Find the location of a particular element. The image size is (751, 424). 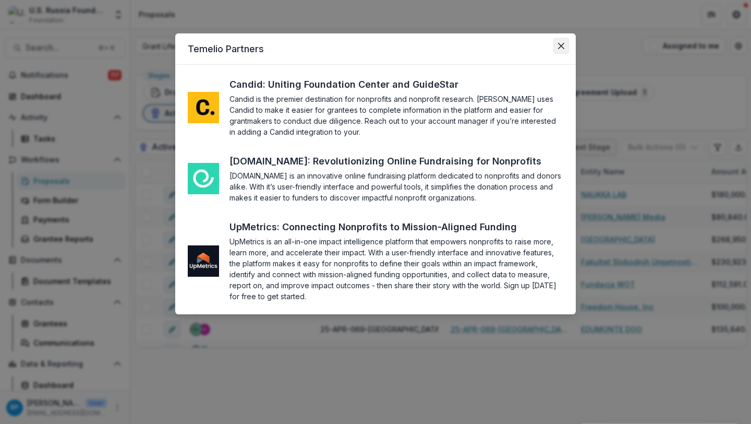

section: UpMetrics is an all-in-one impact intelligence platform that empowers nonprofits to raise more, l... is located at coordinates (396, 269).